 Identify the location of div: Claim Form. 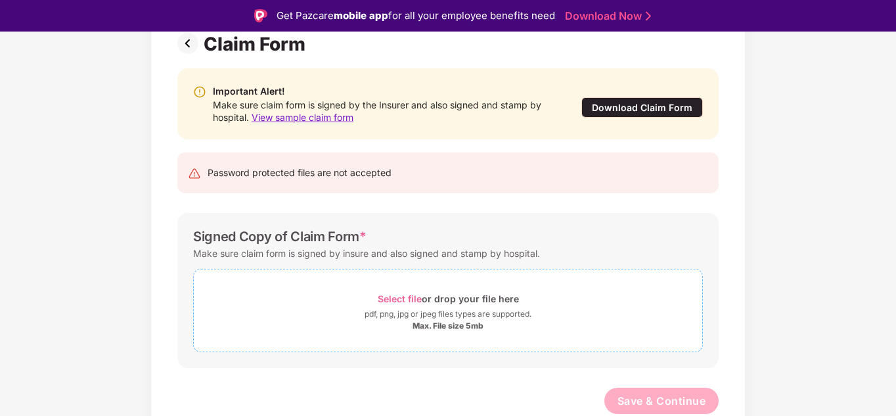
(257, 44).